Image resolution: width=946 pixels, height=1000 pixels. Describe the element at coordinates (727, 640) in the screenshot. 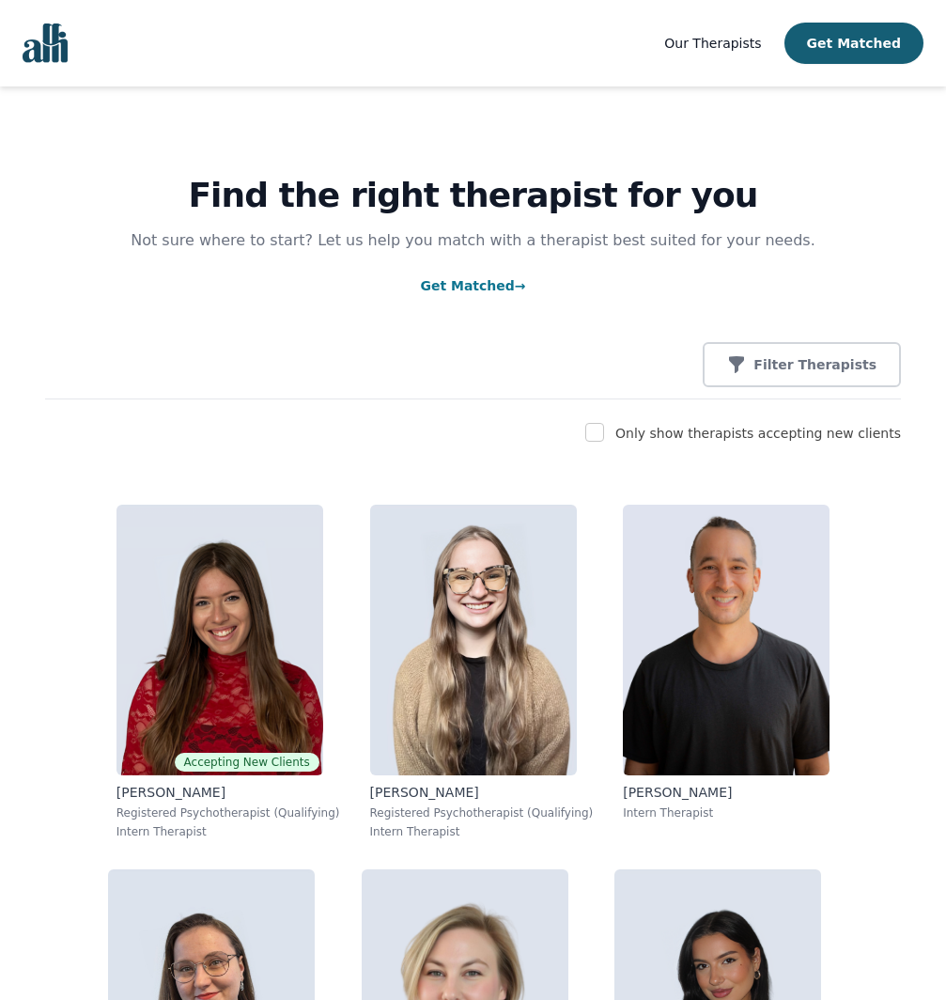

I see `img: Kavon_Banejad` at that location.